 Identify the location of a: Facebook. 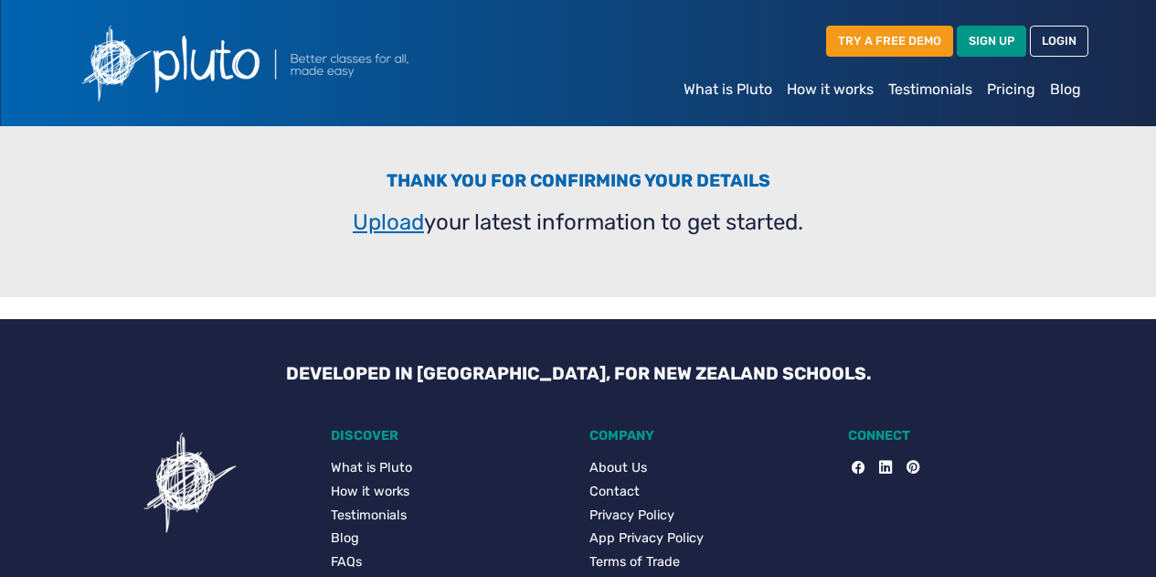
(858, 468).